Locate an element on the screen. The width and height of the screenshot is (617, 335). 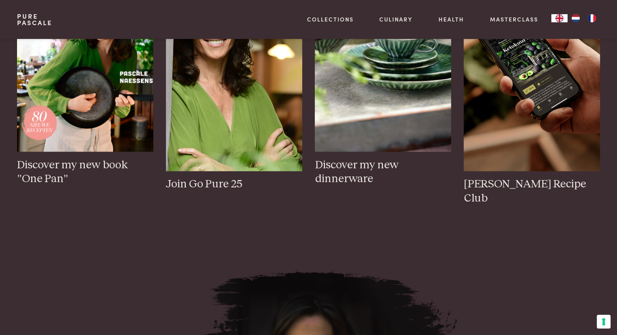
a: Culinary is located at coordinates (396, 19).